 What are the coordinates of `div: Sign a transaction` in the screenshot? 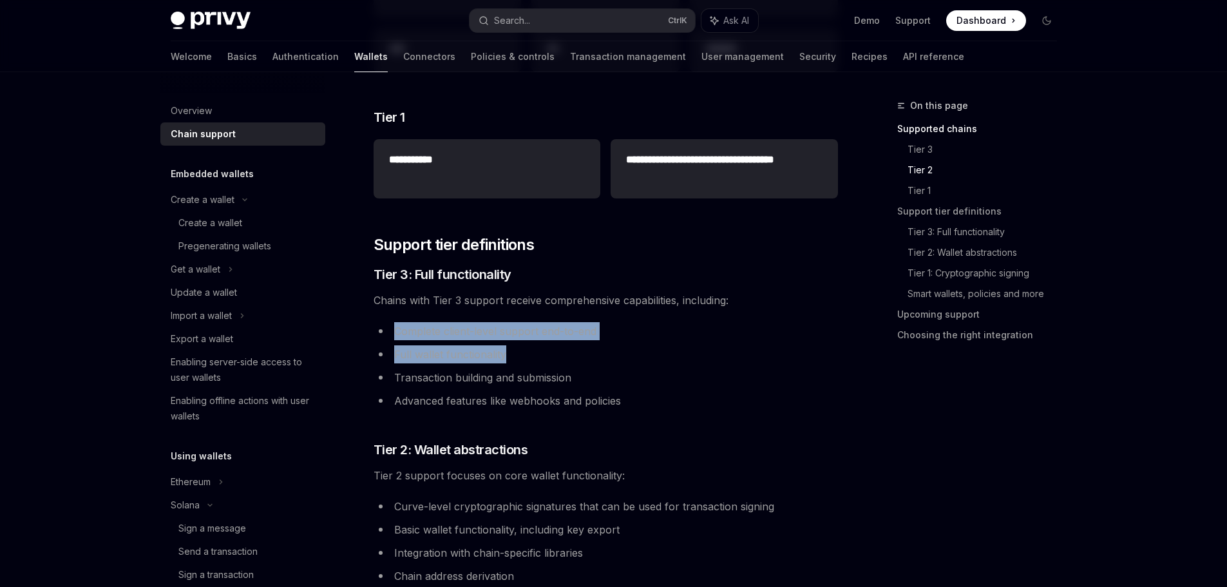 It's located at (216, 574).